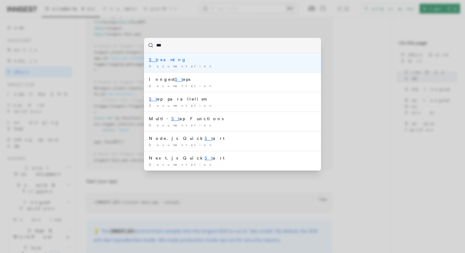 This screenshot has width=465, height=253. I want to click on div: Next.js Quick art, so click(233, 158).